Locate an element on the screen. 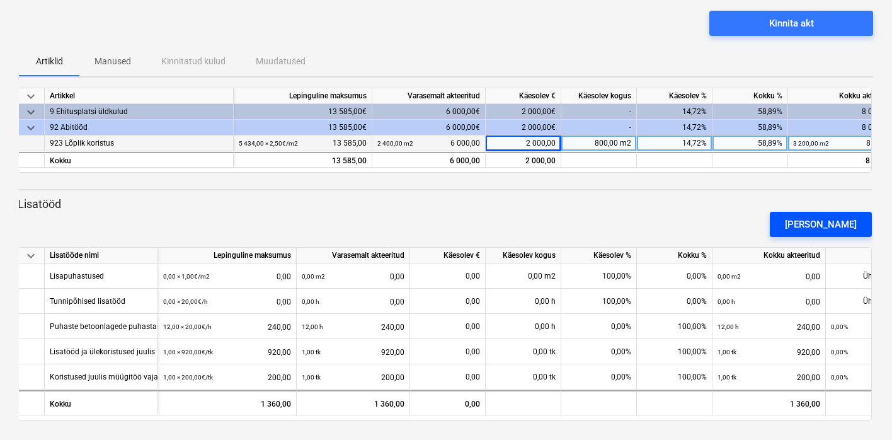  div: 92 Abitööd is located at coordinates (139, 127).